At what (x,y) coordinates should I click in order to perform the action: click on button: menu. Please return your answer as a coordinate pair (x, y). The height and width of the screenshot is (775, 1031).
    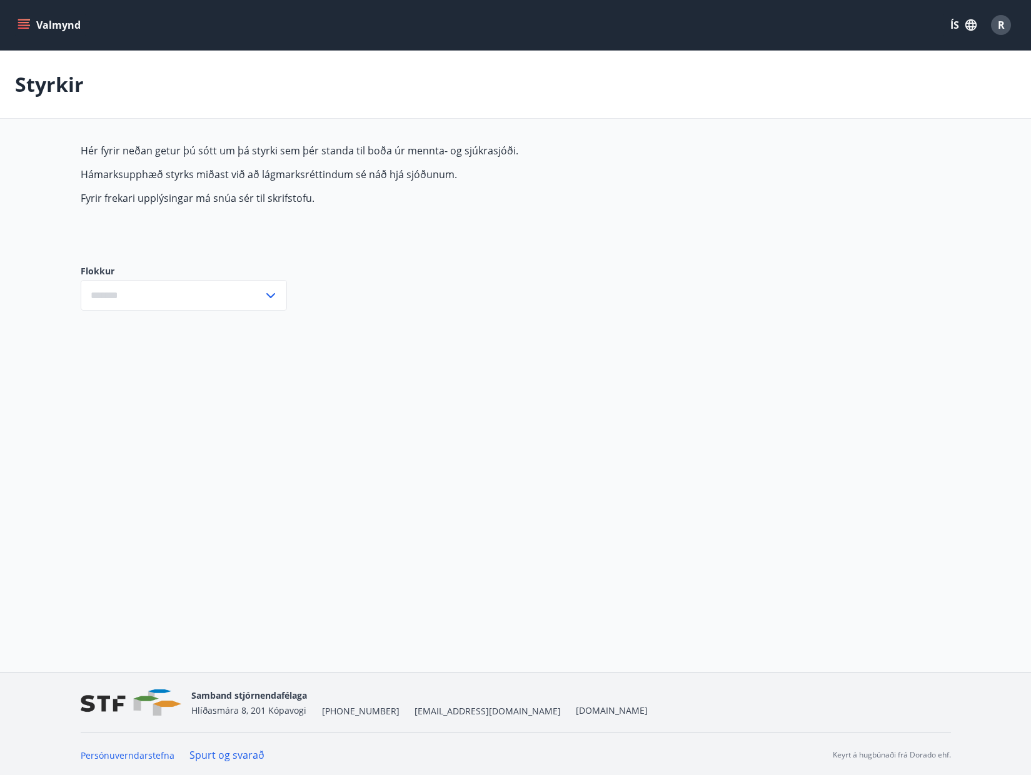
    Looking at the image, I should click on (50, 25).